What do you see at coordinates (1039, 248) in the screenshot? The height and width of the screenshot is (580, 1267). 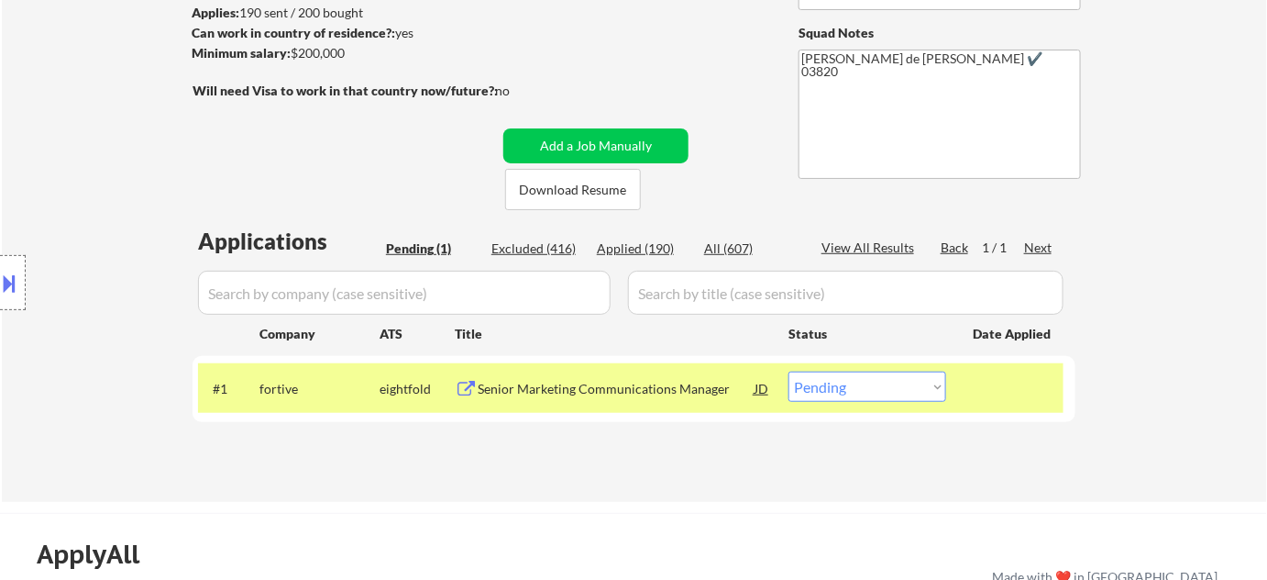 I see `div: Next` at bounding box center [1039, 248].